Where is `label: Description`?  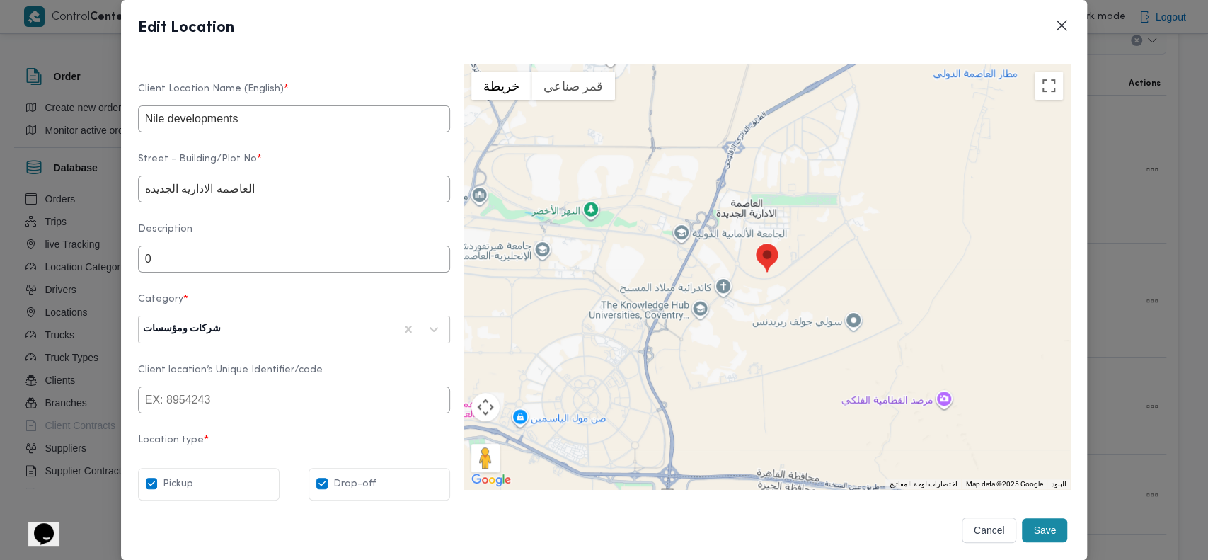
label: Description is located at coordinates (294, 234).